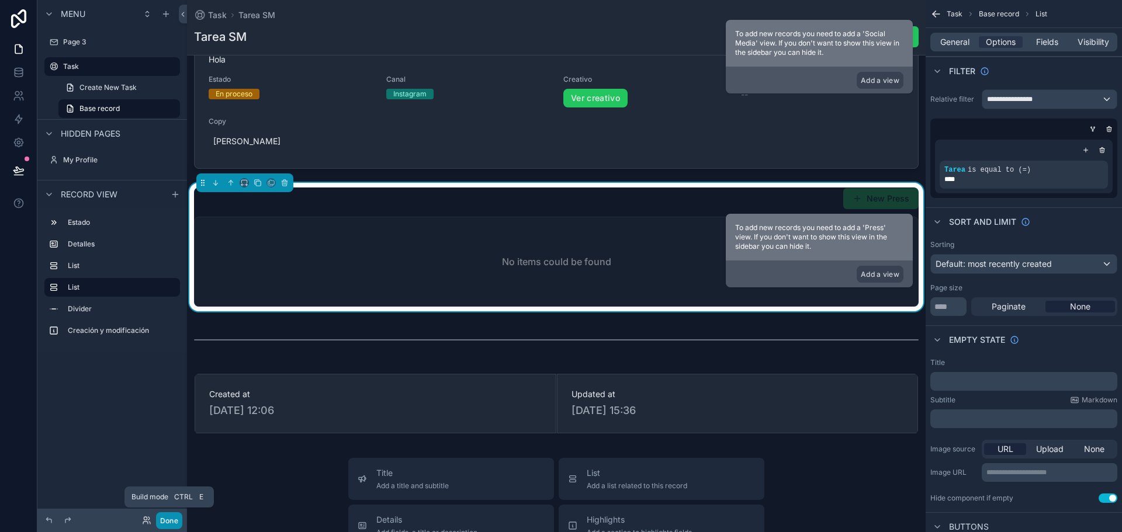 The height and width of the screenshot is (532, 1122). What do you see at coordinates (977, 340) in the screenshot?
I see `span: Empty state` at bounding box center [977, 340].